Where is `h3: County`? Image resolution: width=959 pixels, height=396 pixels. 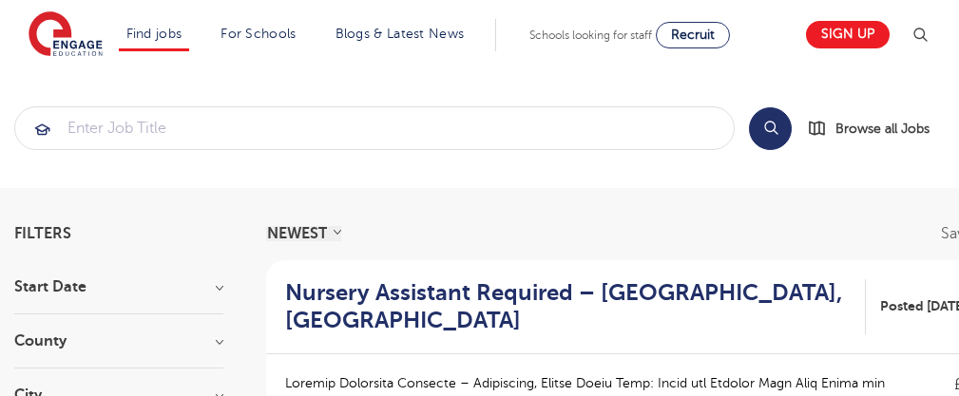
h3: County is located at coordinates (119, 341).